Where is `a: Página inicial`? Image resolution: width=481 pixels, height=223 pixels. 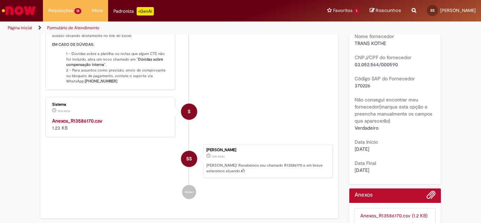
a: Página inicial is located at coordinates (20, 28).